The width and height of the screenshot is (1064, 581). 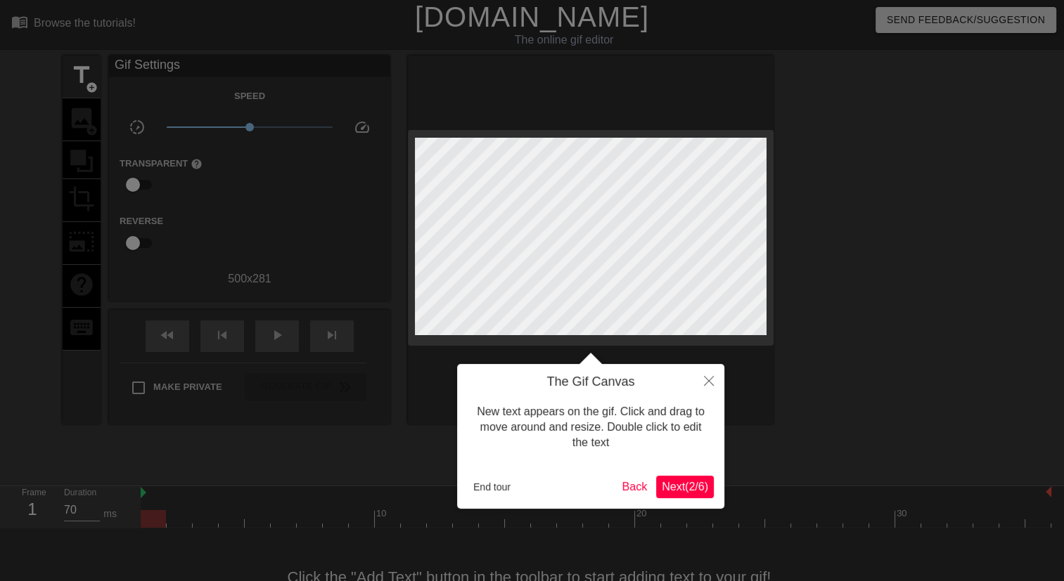 I want to click on button: Next, so click(x=685, y=487).